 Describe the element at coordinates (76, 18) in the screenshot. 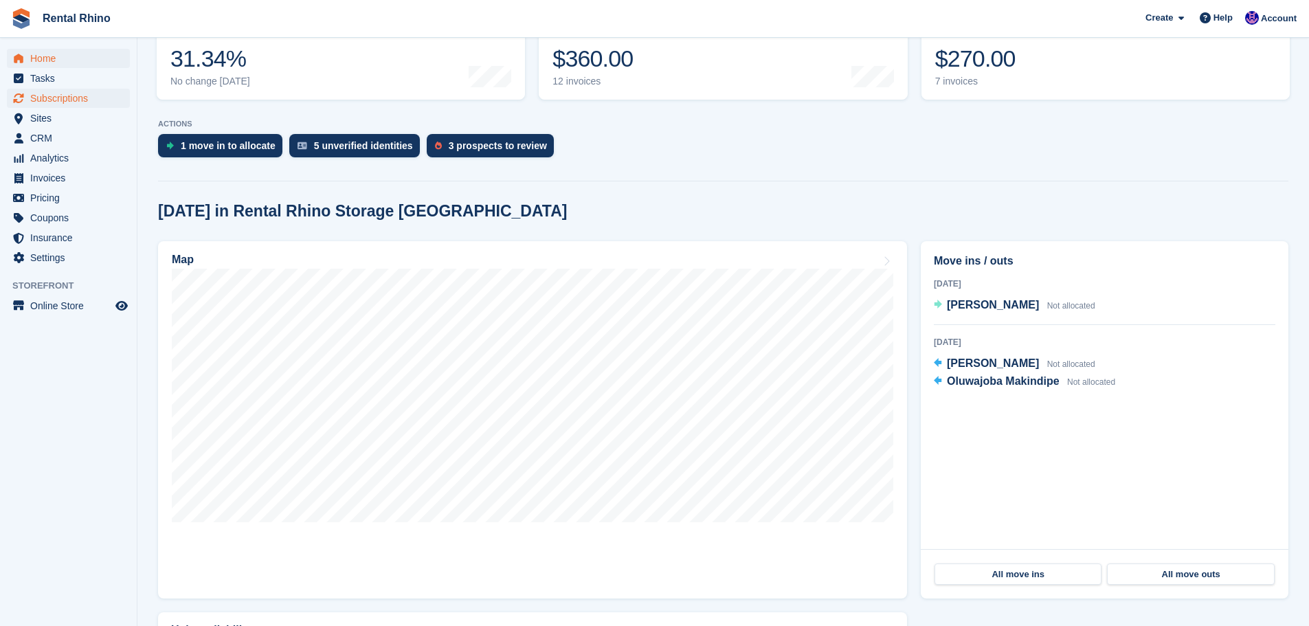

I see `a: Rental Rhino` at that location.